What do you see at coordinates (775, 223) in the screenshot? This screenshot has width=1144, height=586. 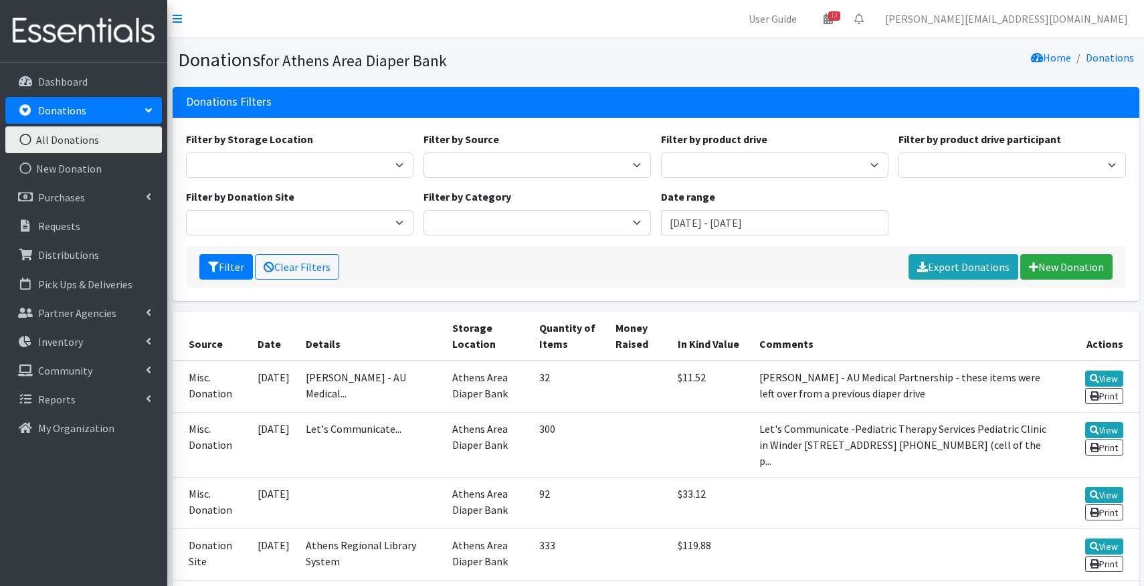 I see `input: January 1, 2011 - December 31, 2011` at bounding box center [775, 223].